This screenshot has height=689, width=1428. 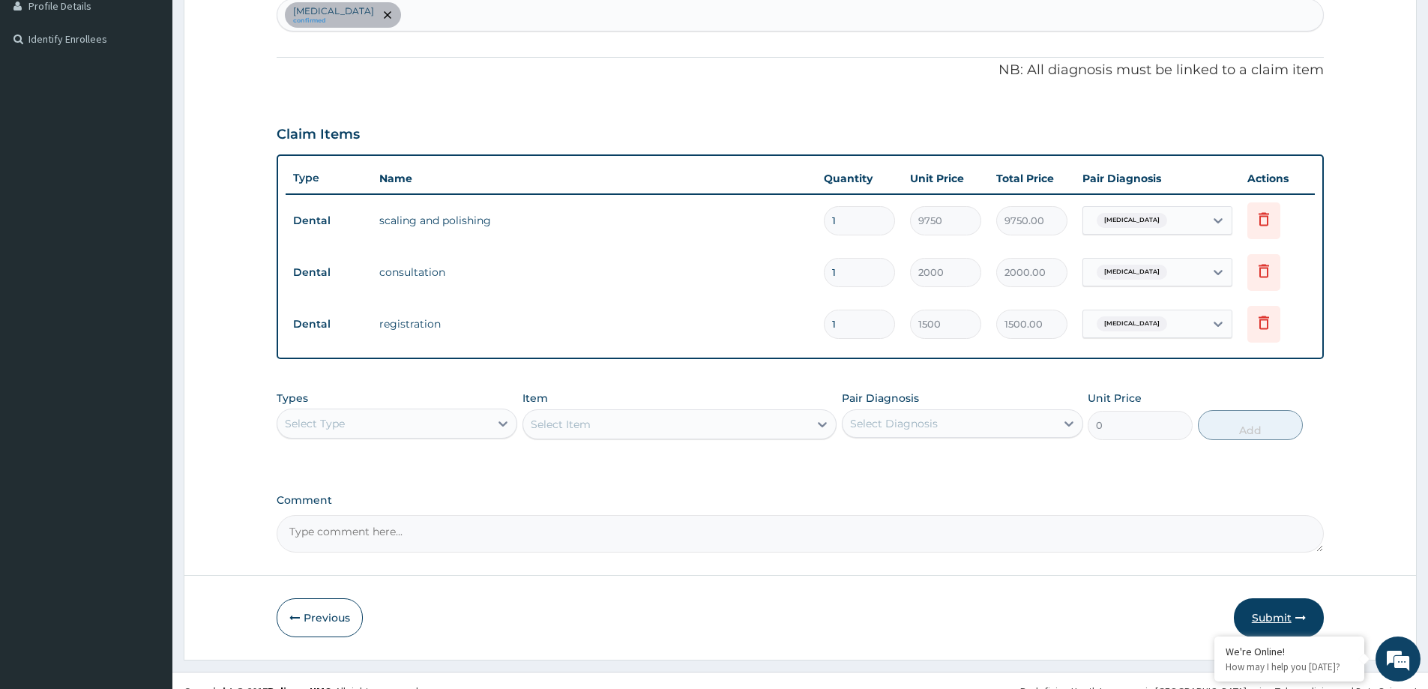 What do you see at coordinates (880, 398) in the screenshot?
I see `label: Pair Diagnosis` at bounding box center [880, 398].